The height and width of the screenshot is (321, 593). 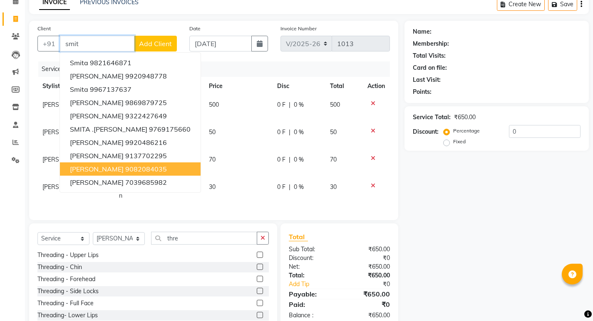 What do you see at coordinates (170, 129) in the screenshot?
I see `ngb-highlight: 9769175660` at bounding box center [170, 129].